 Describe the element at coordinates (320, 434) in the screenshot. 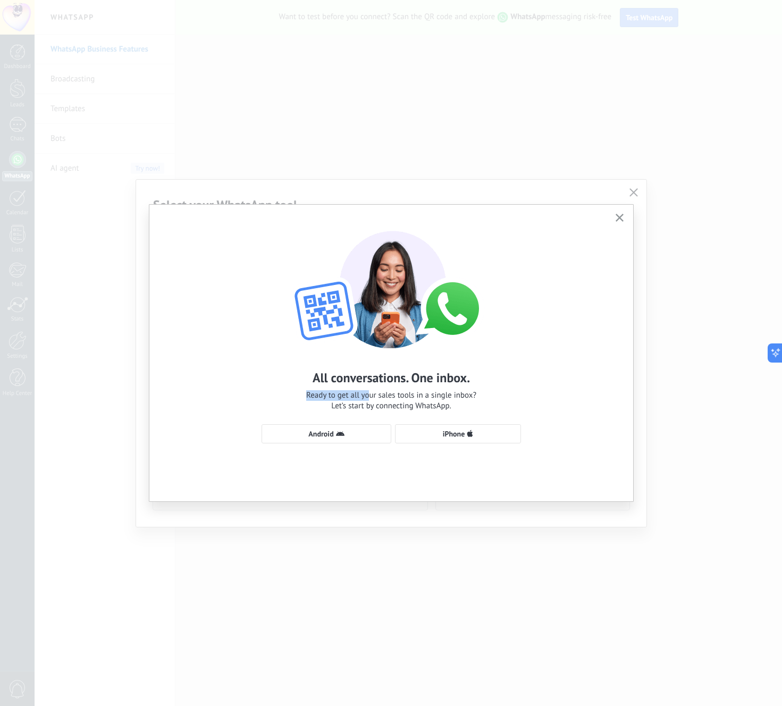

I see `span: Android` at that location.